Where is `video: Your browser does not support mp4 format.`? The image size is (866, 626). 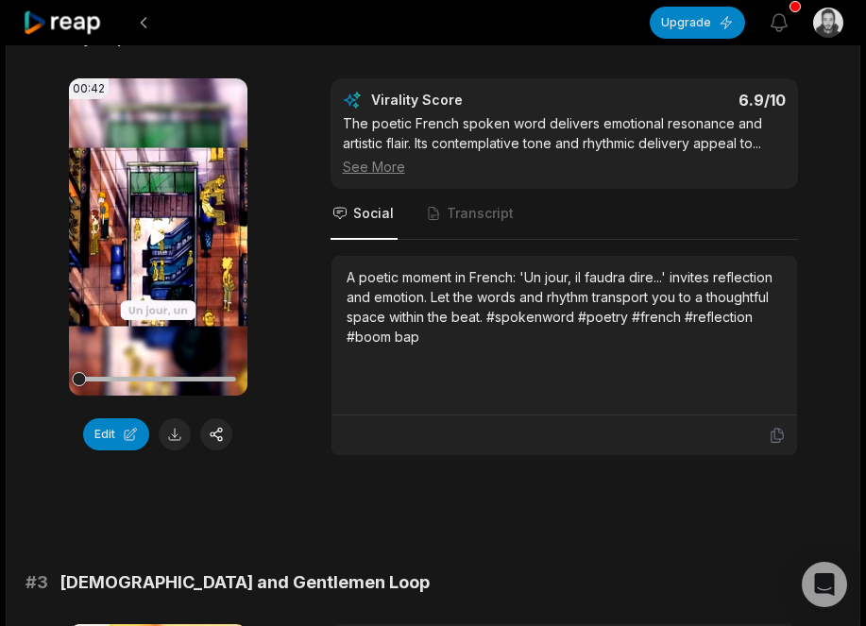 video: Your browser does not support mp4 format. is located at coordinates (158, 237).